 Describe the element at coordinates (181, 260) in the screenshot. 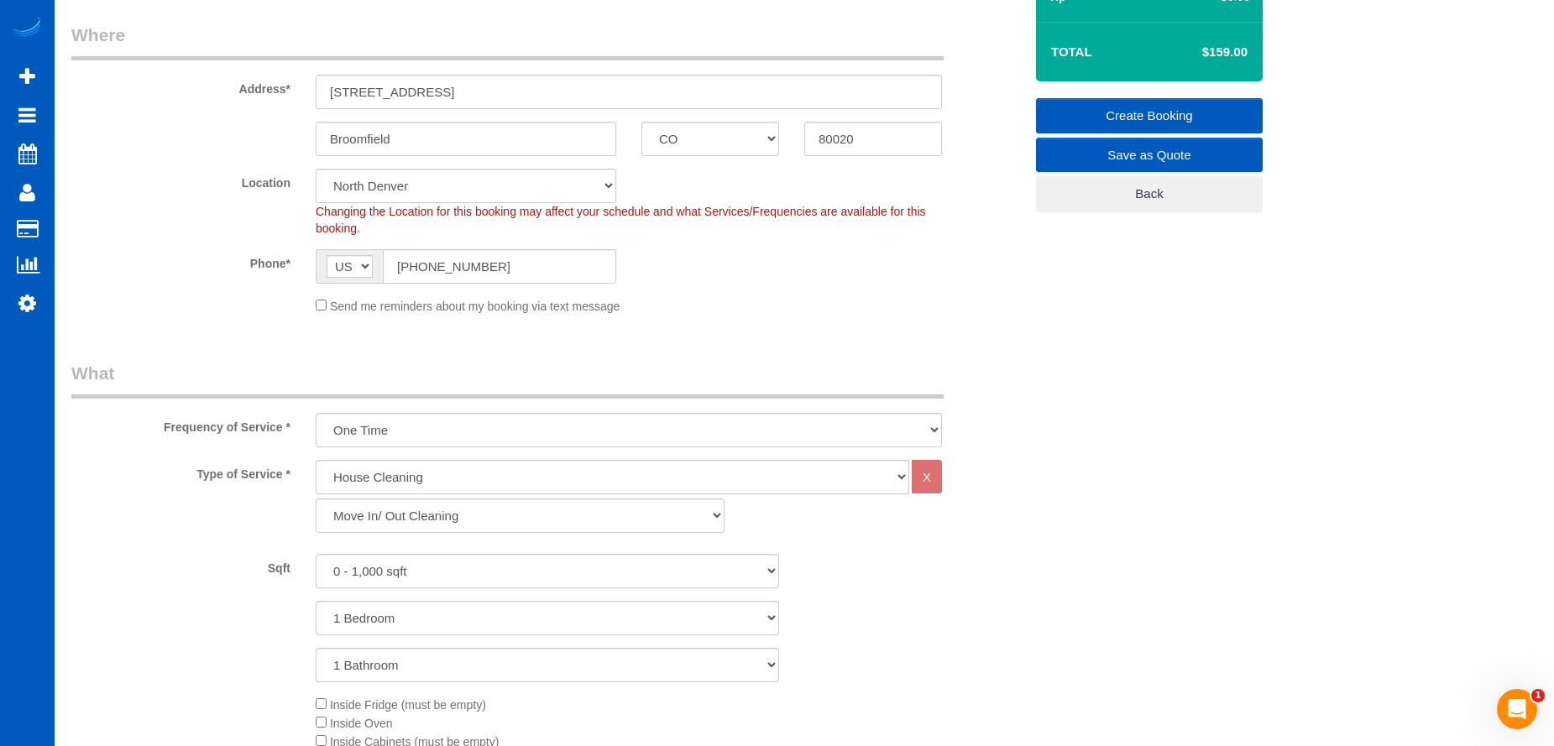

I see `label: Phone*` at that location.